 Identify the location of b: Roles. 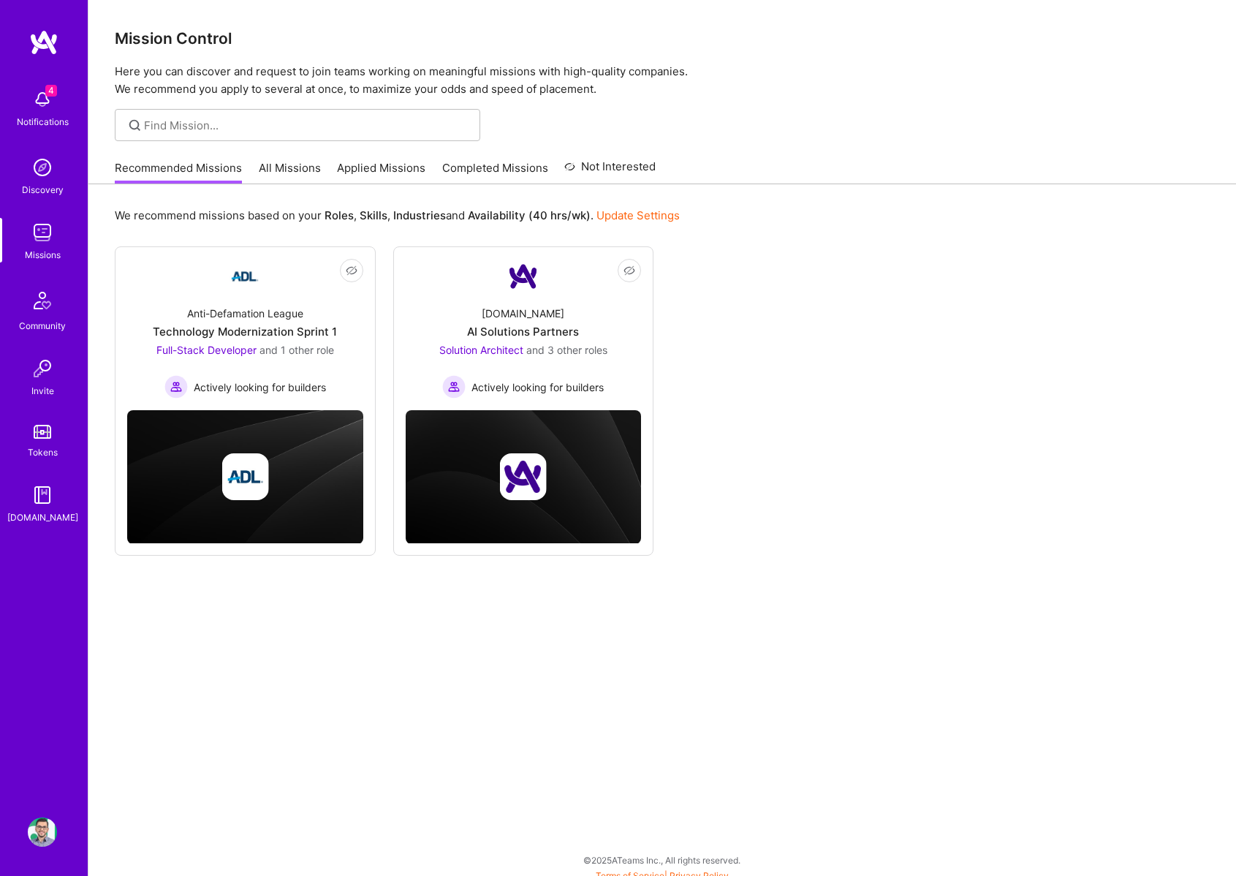
(339, 215).